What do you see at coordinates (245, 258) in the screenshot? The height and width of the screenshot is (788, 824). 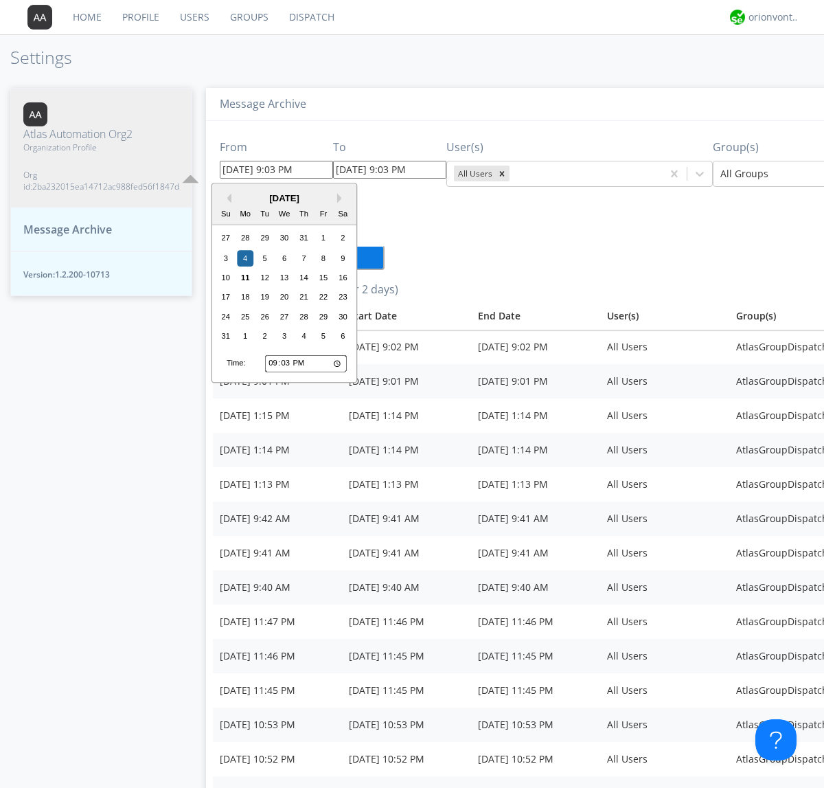 I see `div: Choose Monday, August 4th, 2025` at bounding box center [245, 258].